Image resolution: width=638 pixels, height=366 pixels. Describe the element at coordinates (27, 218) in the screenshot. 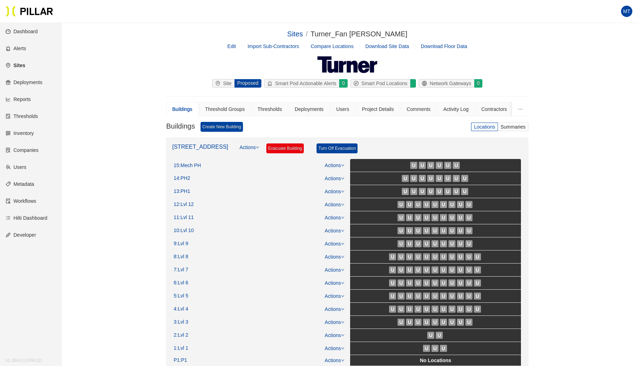

I see `a: barsHilti Dashboard` at that location.